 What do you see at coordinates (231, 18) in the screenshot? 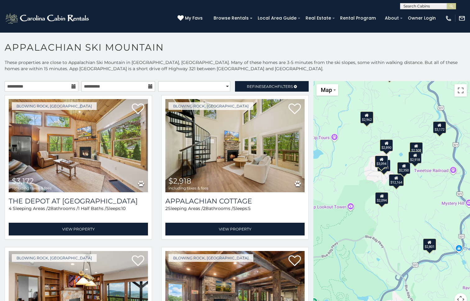
I see `a: Browse Rentals` at bounding box center [231, 18].